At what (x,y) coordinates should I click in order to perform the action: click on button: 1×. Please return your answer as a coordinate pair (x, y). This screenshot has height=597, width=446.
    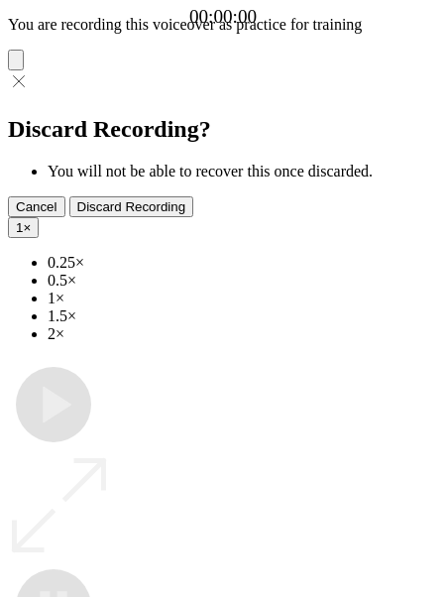
    Looking at the image, I should click on (23, 227).